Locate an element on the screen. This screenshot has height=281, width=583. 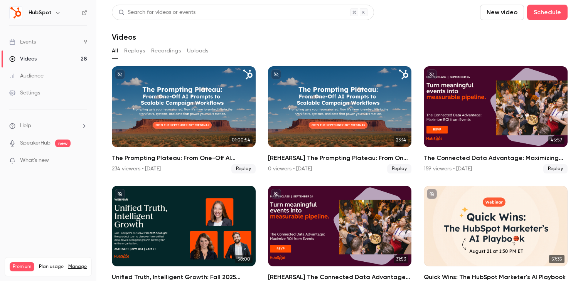
li: The Prompting Plateau: From One-Off AI Prompts to Scalable Campaign Workflows is located at coordinates (183, 120).